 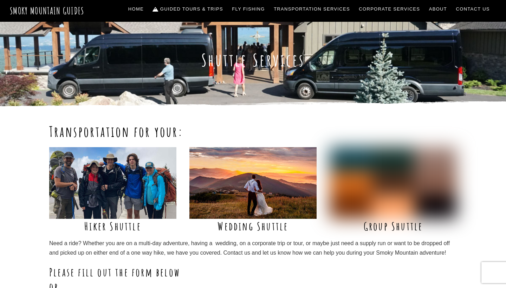 What do you see at coordinates (249, 9) in the screenshot?
I see `a: Fly Fishing` at bounding box center [249, 9].